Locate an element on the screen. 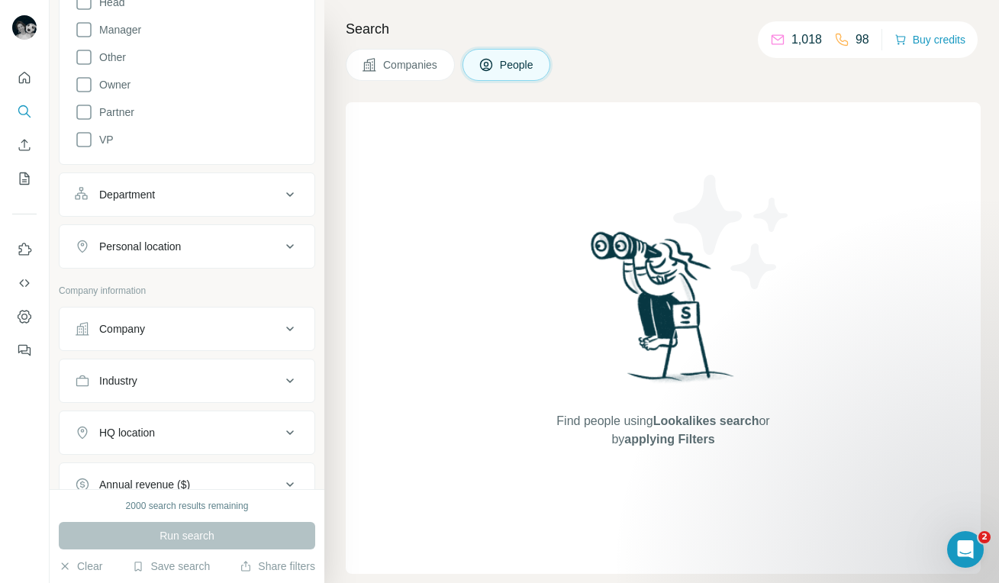 Image resolution: width=999 pixels, height=583 pixels. button: Quick start is located at coordinates (24, 78).